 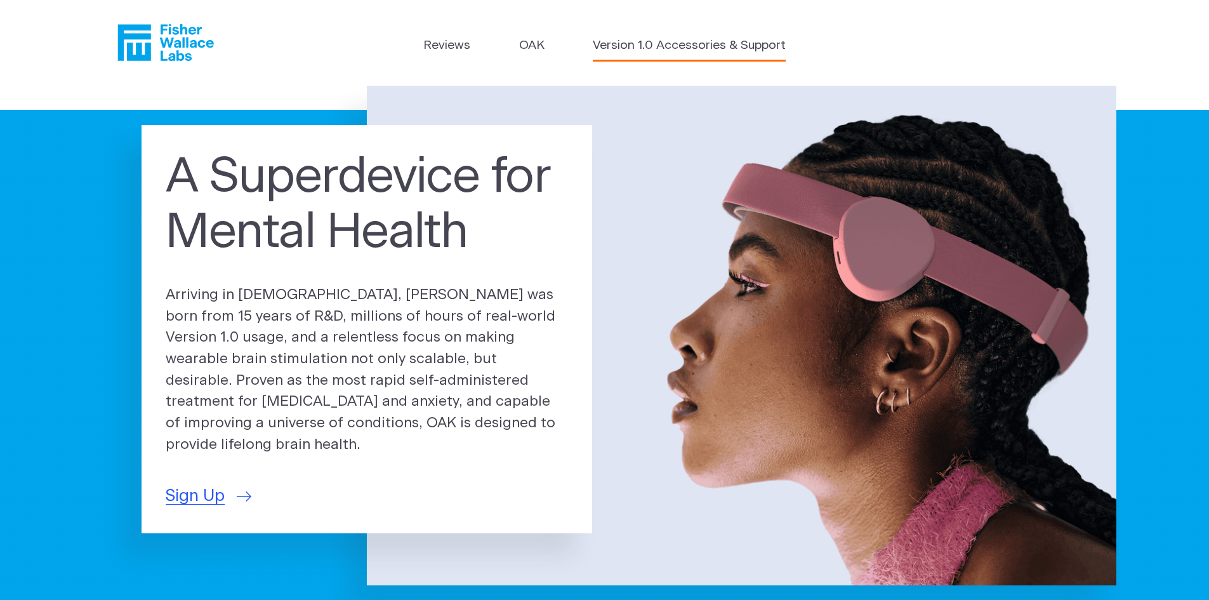 What do you see at coordinates (689, 46) in the screenshot?
I see `a: Version 1.0 Accessories & Support` at bounding box center [689, 46].